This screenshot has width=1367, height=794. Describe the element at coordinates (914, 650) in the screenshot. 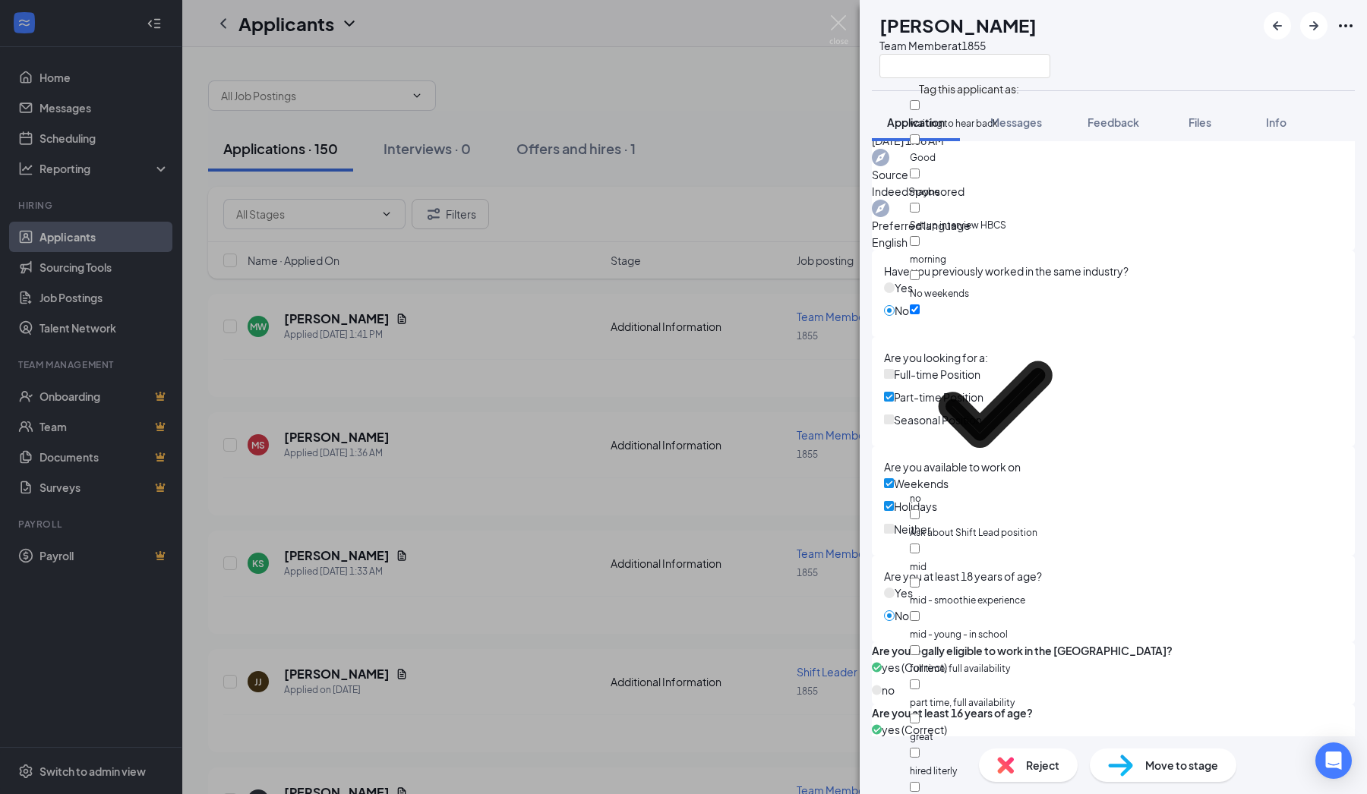

I see `input: full time, full availability` at that location.